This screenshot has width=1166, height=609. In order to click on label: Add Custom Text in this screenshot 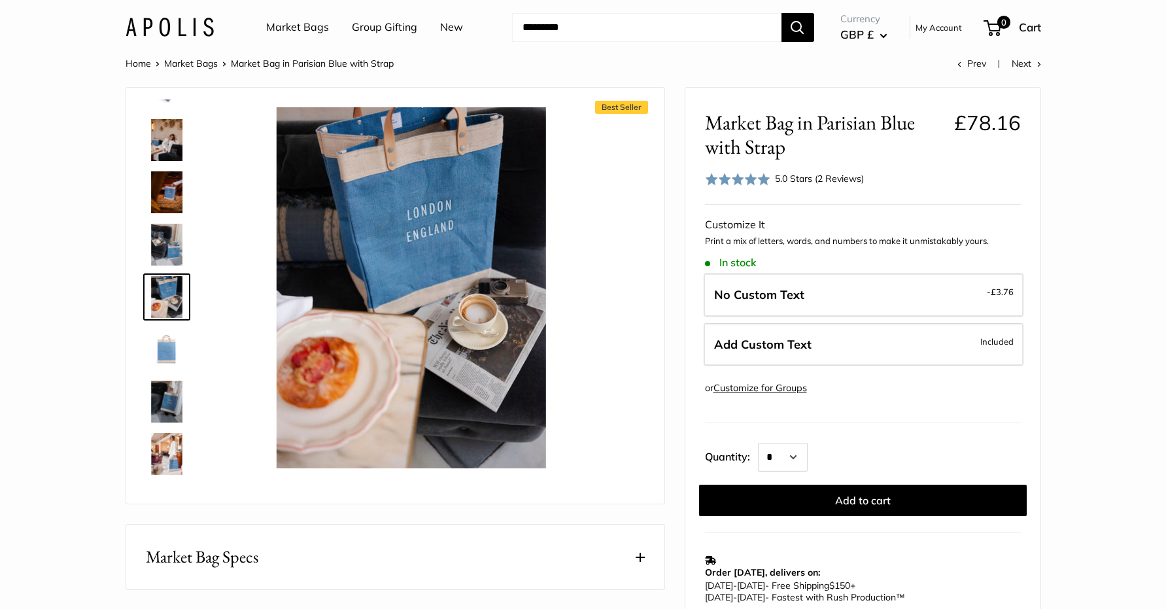, I will do `click(863, 345)`.